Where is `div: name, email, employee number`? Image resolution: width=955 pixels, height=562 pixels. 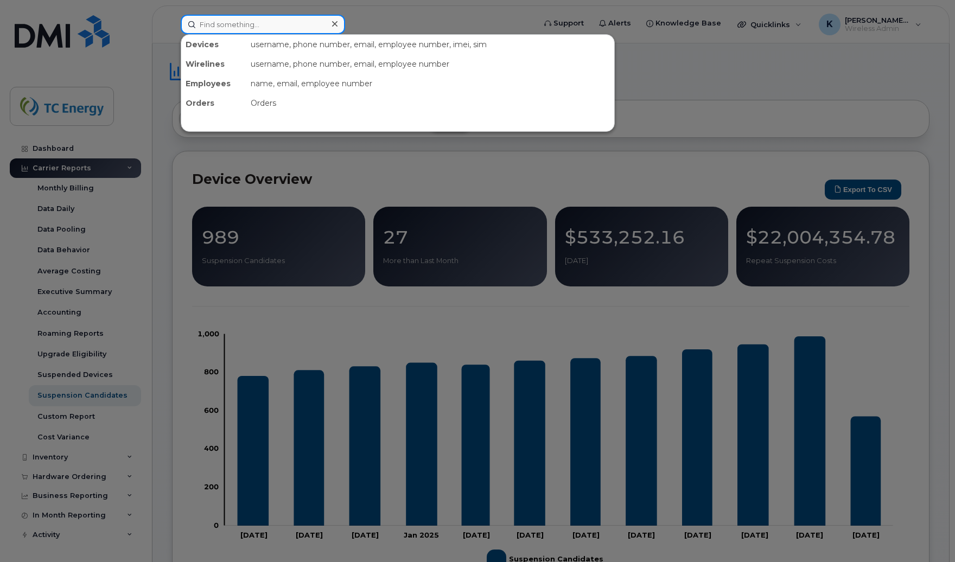
div: name, email, employee number is located at coordinates (430, 84).